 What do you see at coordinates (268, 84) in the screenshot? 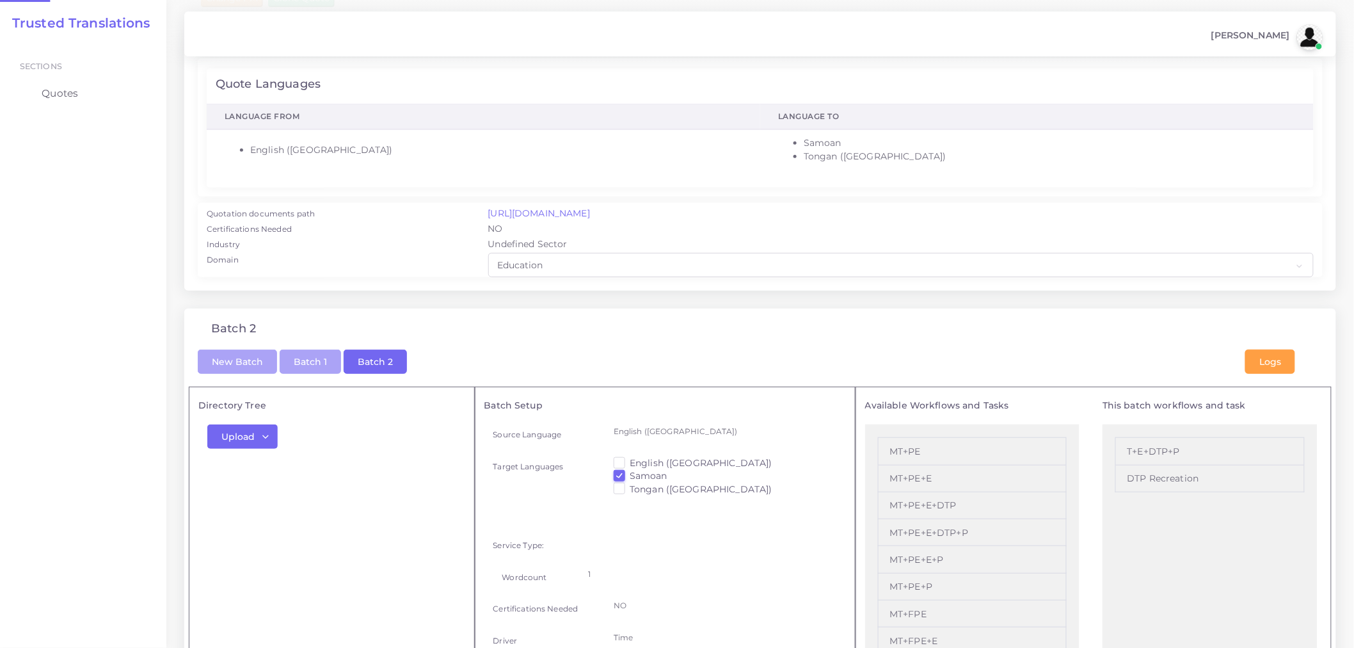
I see `h4: Quote Languages` at bounding box center [268, 84].